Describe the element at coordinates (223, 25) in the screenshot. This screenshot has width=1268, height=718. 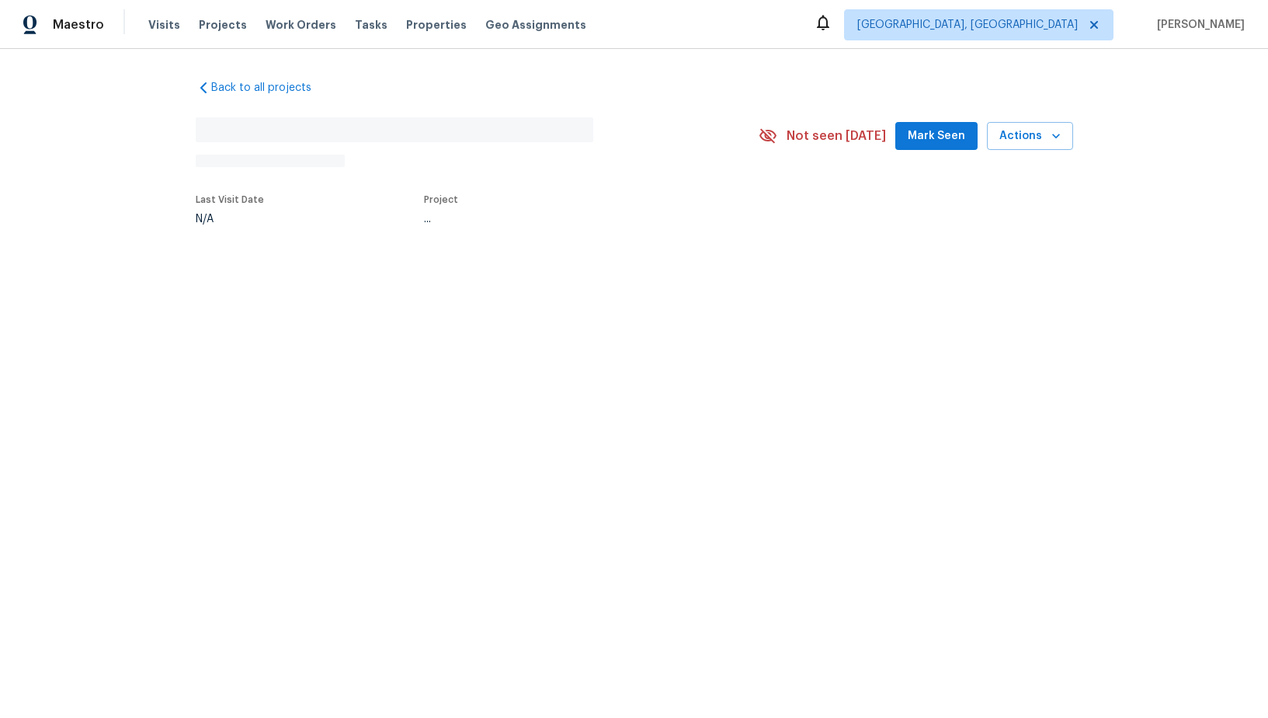
I see `span: Projects` at that location.